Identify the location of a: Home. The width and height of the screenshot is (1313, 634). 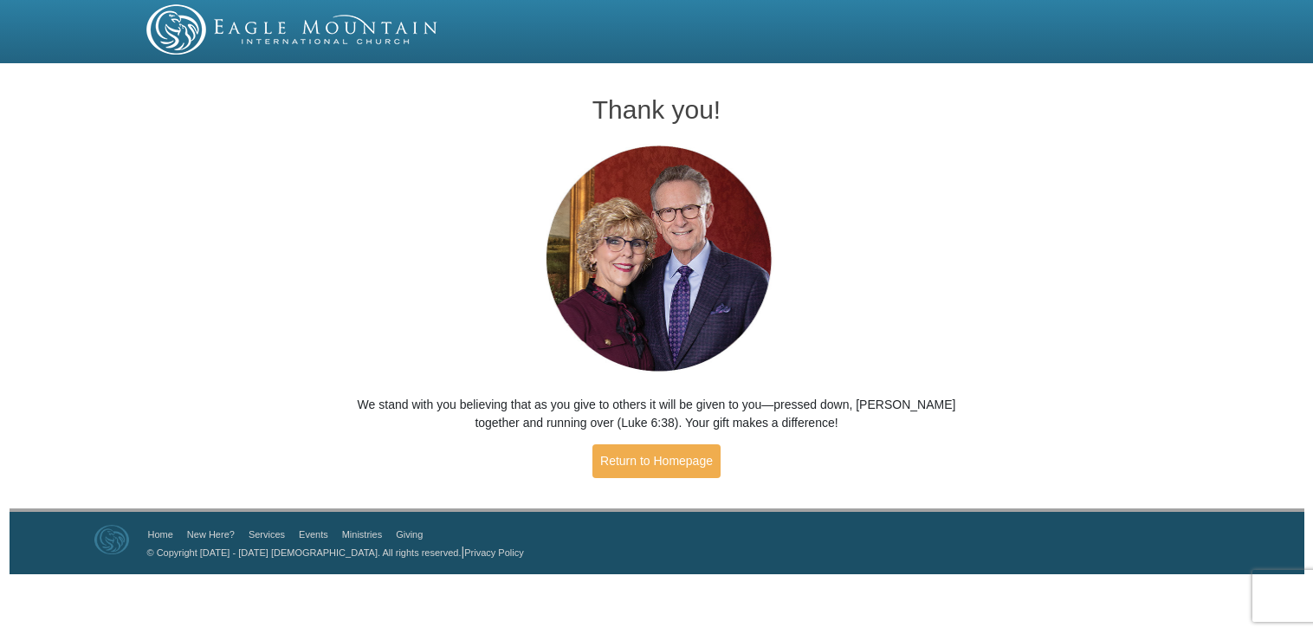
(160, 535).